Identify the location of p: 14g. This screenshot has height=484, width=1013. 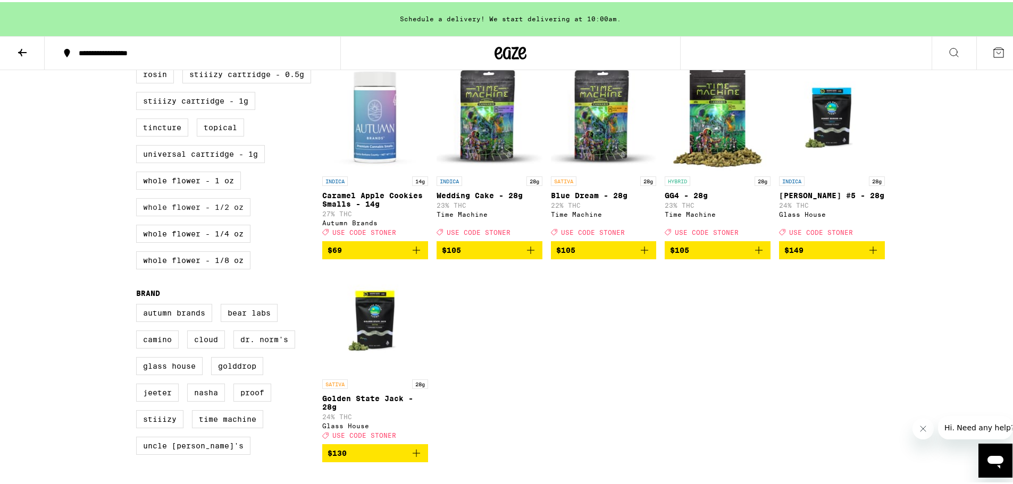
(420, 179).